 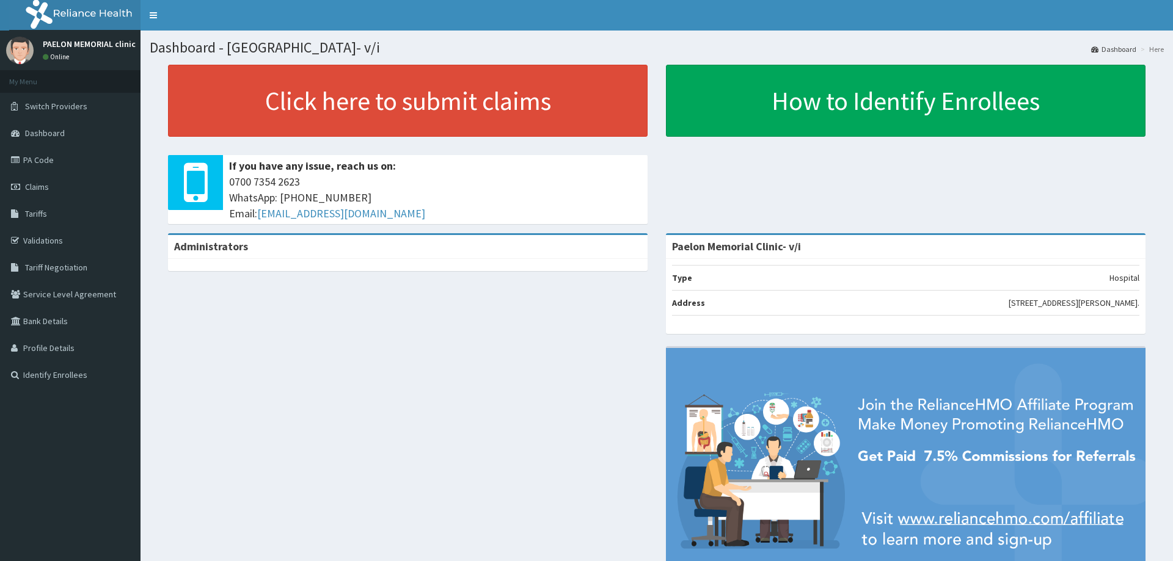 What do you see at coordinates (36, 214) in the screenshot?
I see `span: Tariffs` at bounding box center [36, 214].